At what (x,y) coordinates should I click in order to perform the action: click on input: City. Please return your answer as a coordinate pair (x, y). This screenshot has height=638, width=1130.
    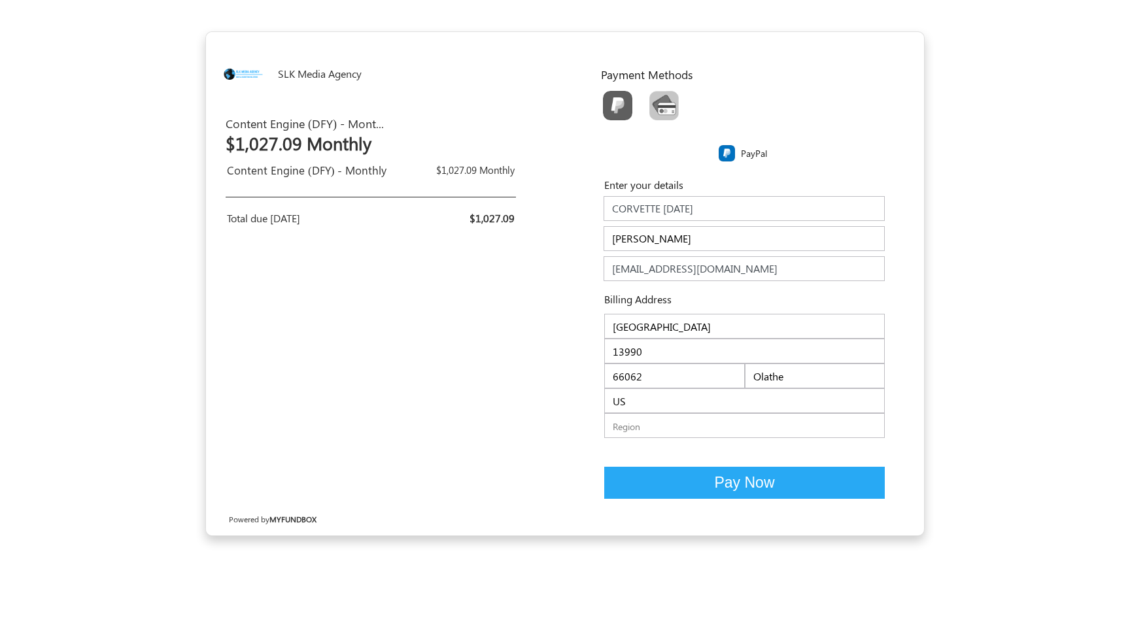
    Looking at the image, I should click on (815, 376).